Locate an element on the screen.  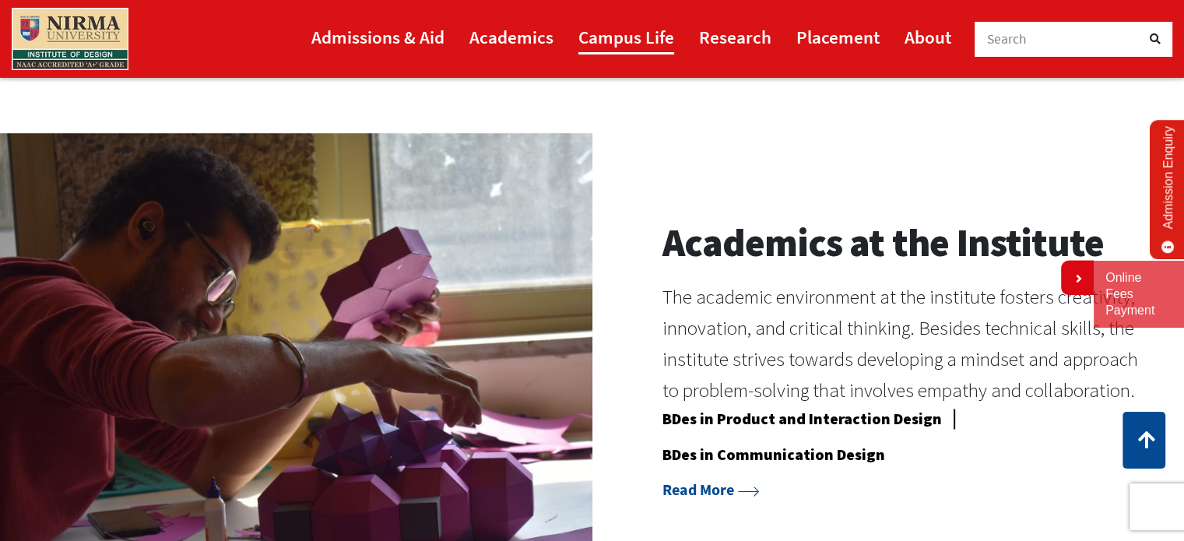
a: Academics is located at coordinates (511, 37).